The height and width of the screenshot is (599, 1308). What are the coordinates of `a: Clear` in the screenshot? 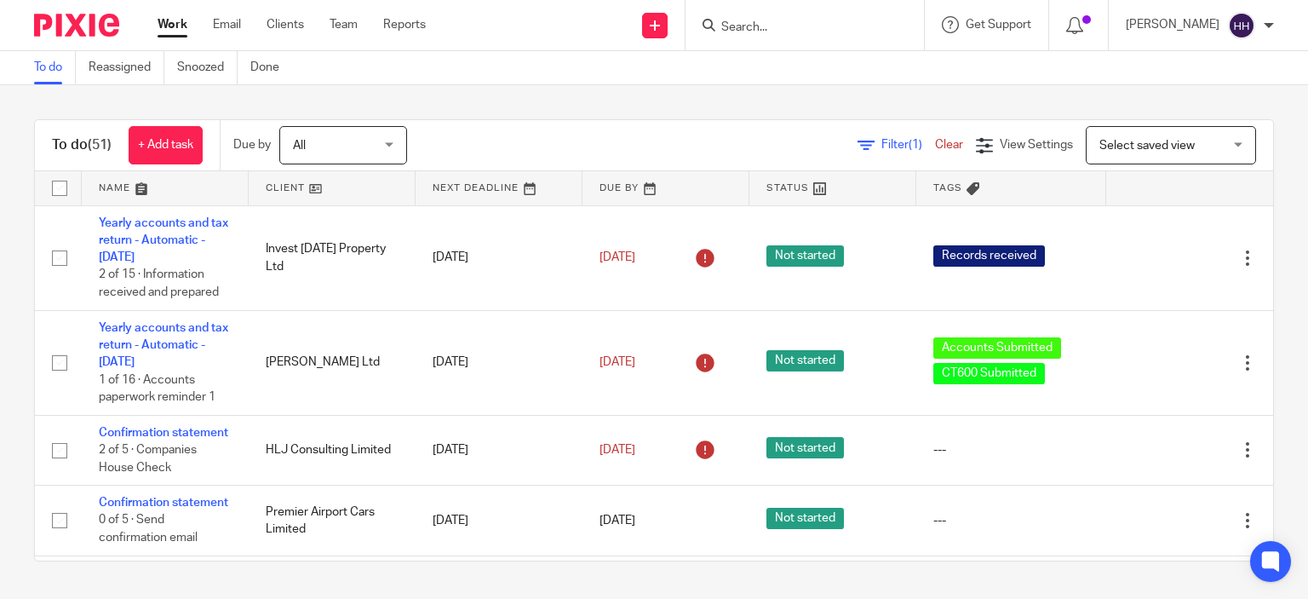 It's located at (948, 145).